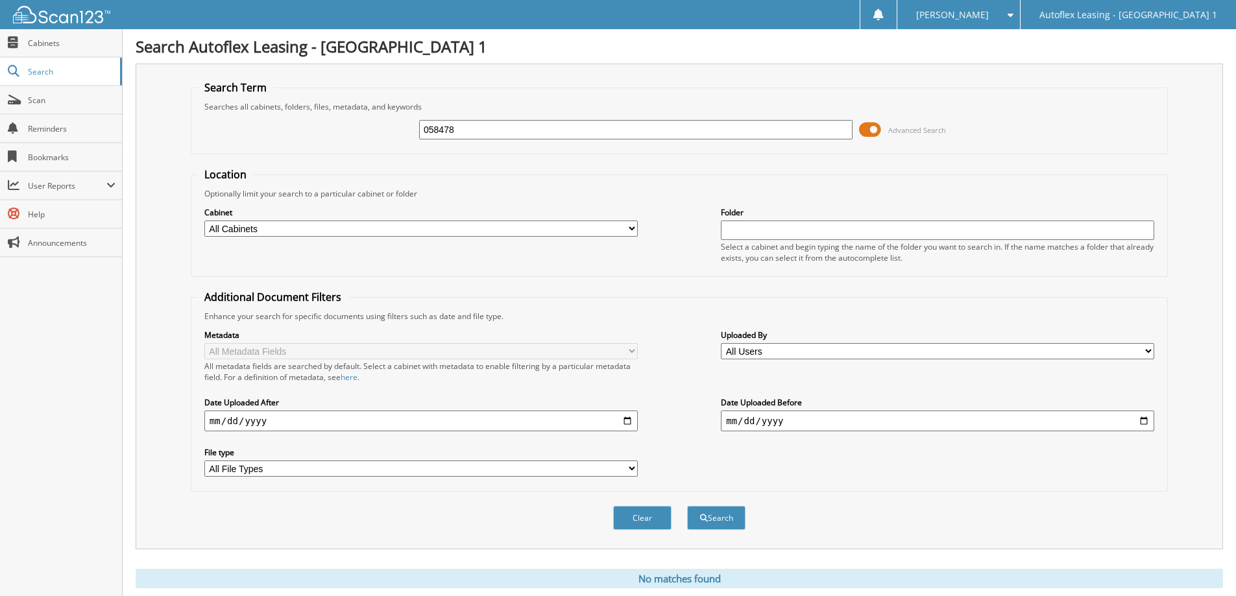  I want to click on img: scan123-logo-white.svg, so click(62, 14).